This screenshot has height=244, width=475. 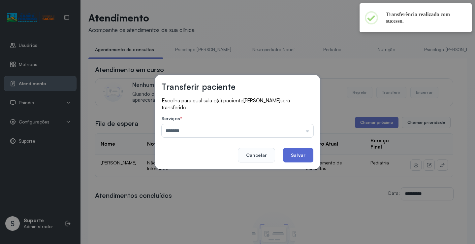 What do you see at coordinates (238, 104) in the screenshot?
I see `p: Escolha para qual sala o(a) paciente será transferido.` at bounding box center [238, 104].